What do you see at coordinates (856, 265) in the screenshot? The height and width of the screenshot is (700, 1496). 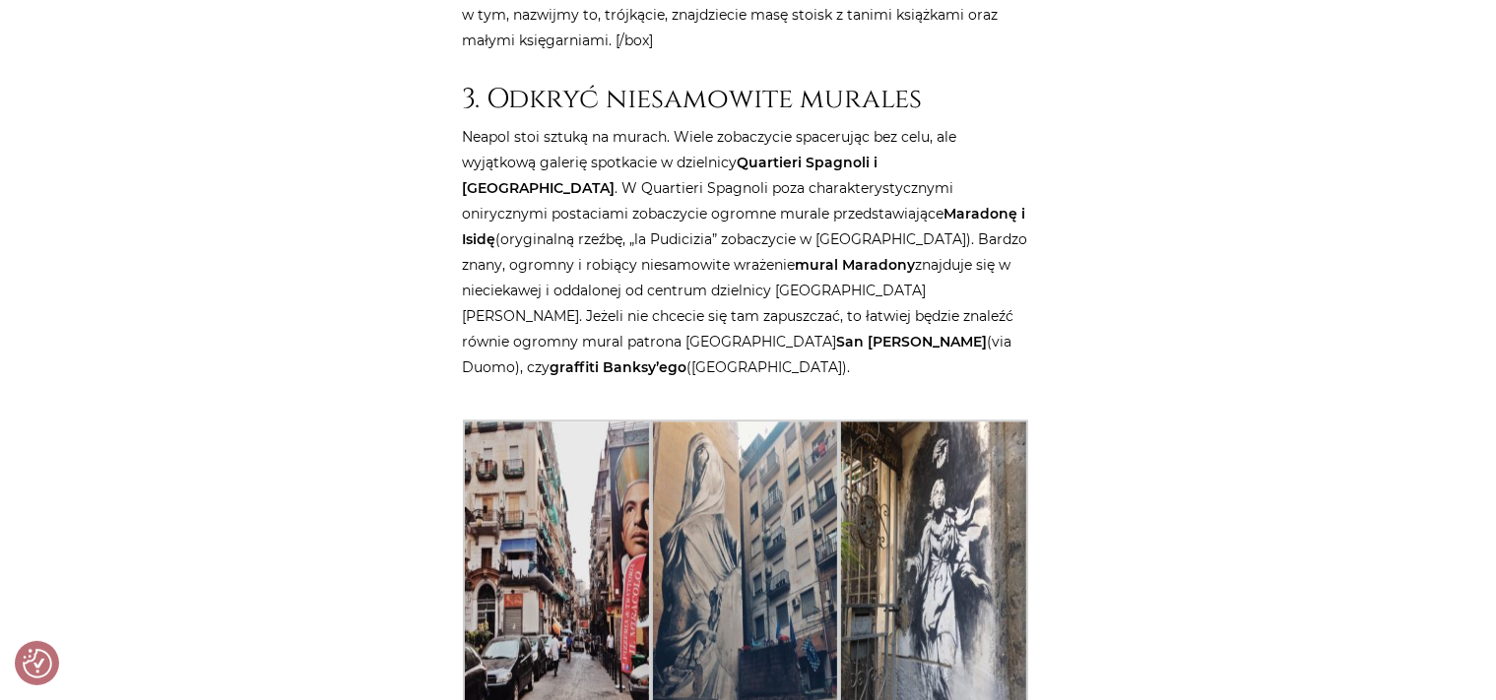 I see `strong: mural Maradony` at bounding box center [856, 265].